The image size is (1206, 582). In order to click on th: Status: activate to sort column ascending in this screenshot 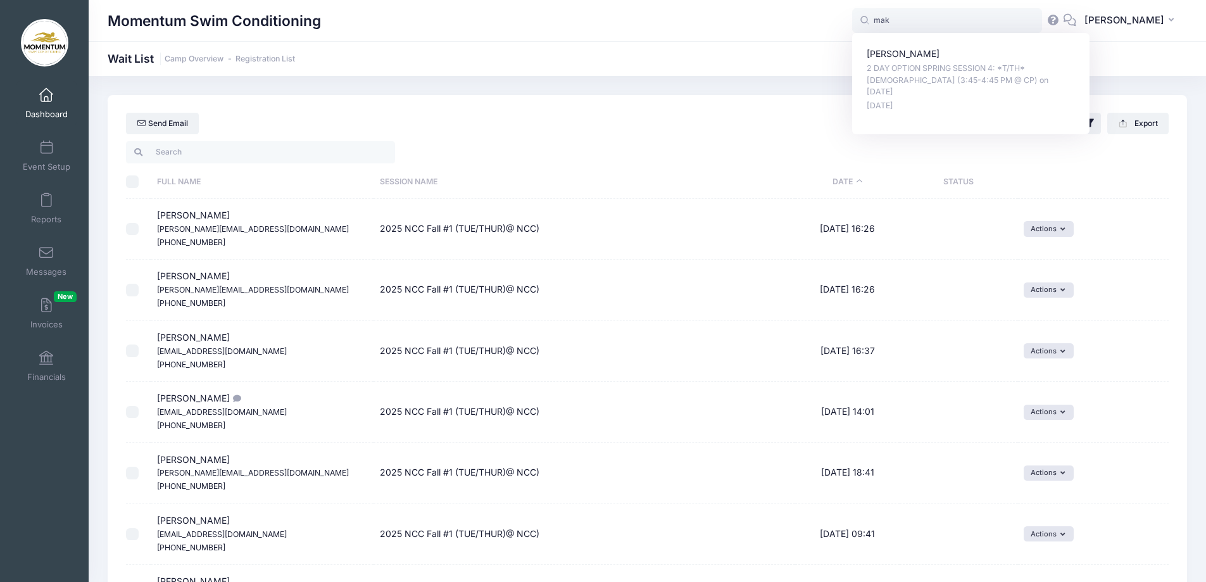, I will do `click(958, 182)`.